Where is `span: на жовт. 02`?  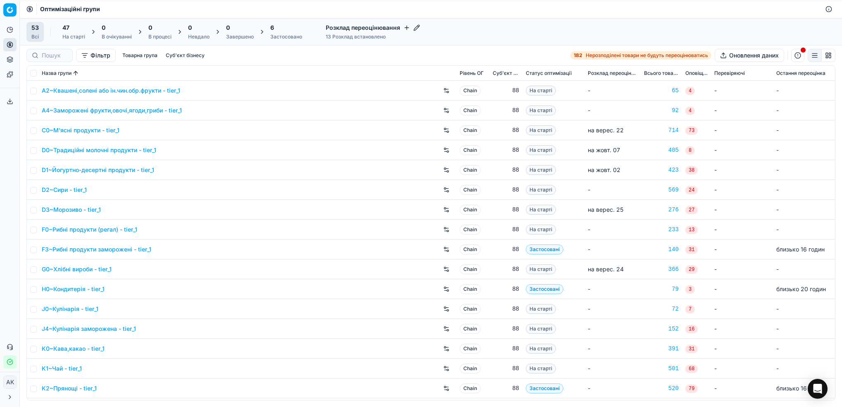 span: на жовт. 02 is located at coordinates (604, 169).